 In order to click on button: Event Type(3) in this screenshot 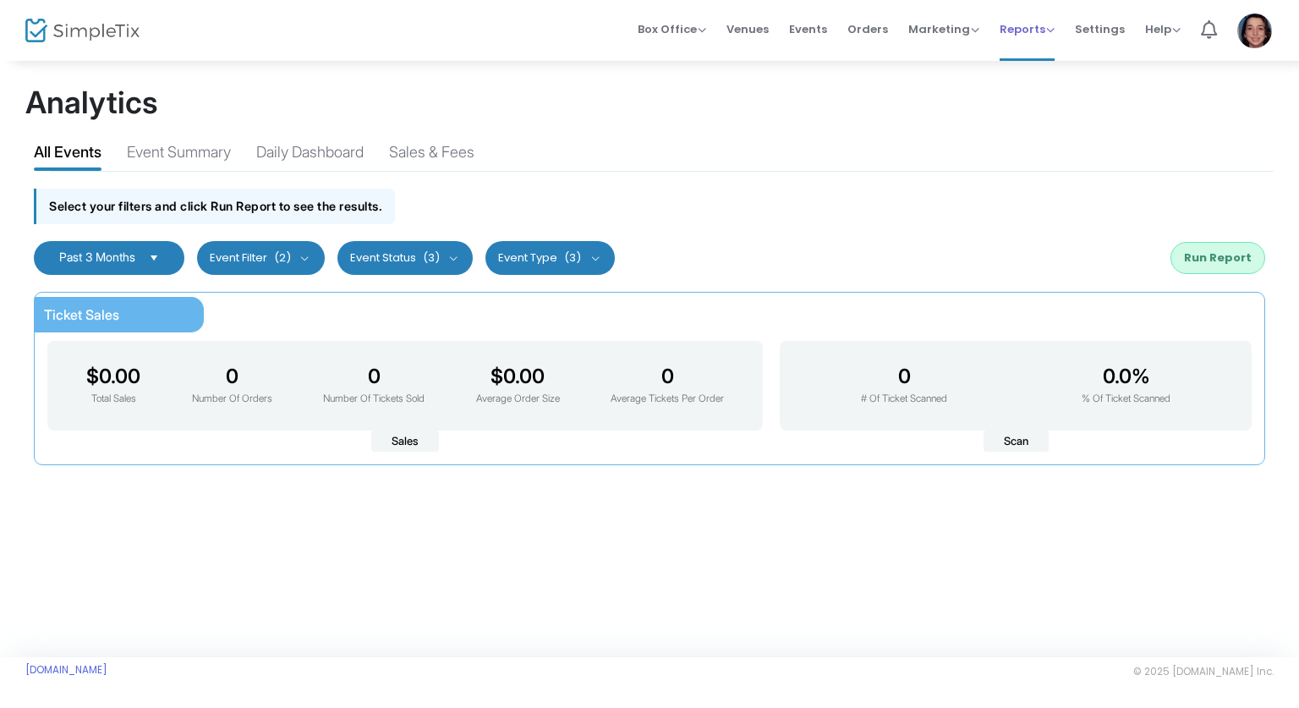, I will do `click(550, 258)`.